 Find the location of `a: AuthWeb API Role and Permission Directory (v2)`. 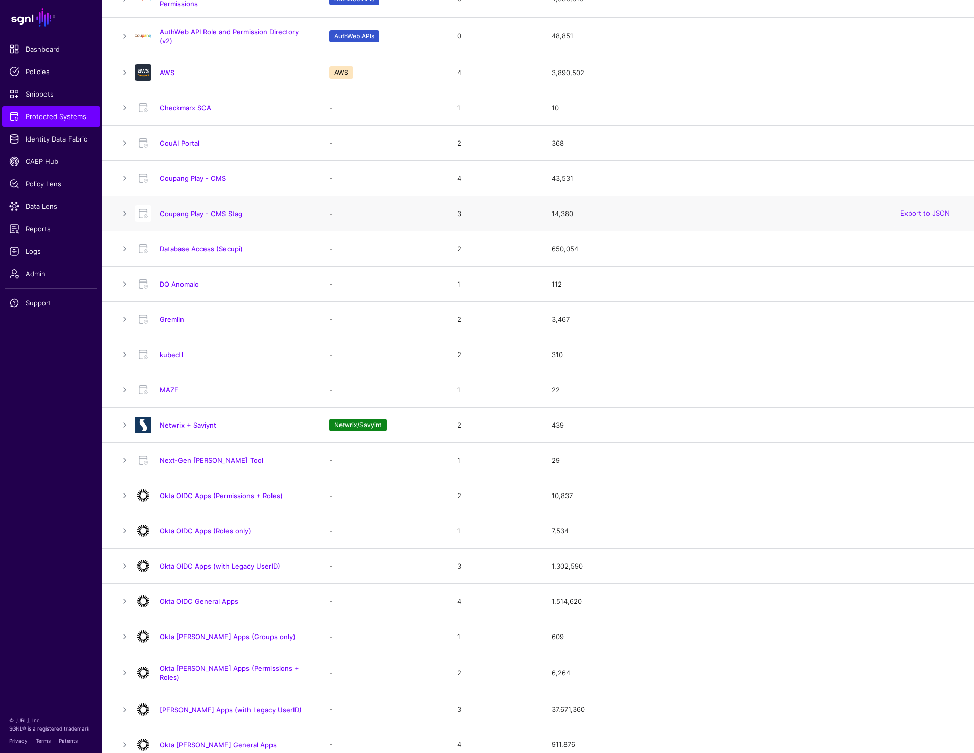

a: AuthWeb API Role and Permission Directory (v2) is located at coordinates (229, 36).